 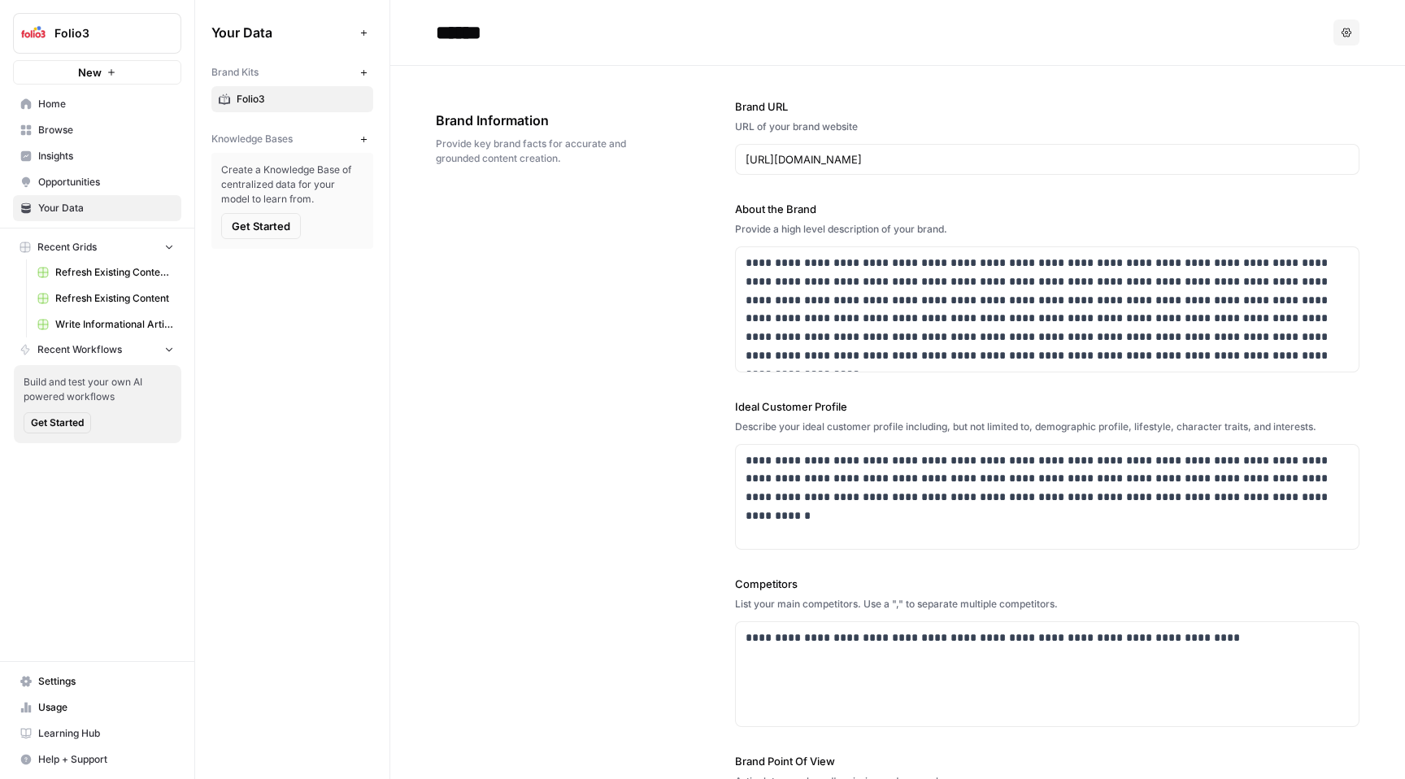 What do you see at coordinates (97, 707) in the screenshot?
I see `a: Usage` at bounding box center [97, 707].